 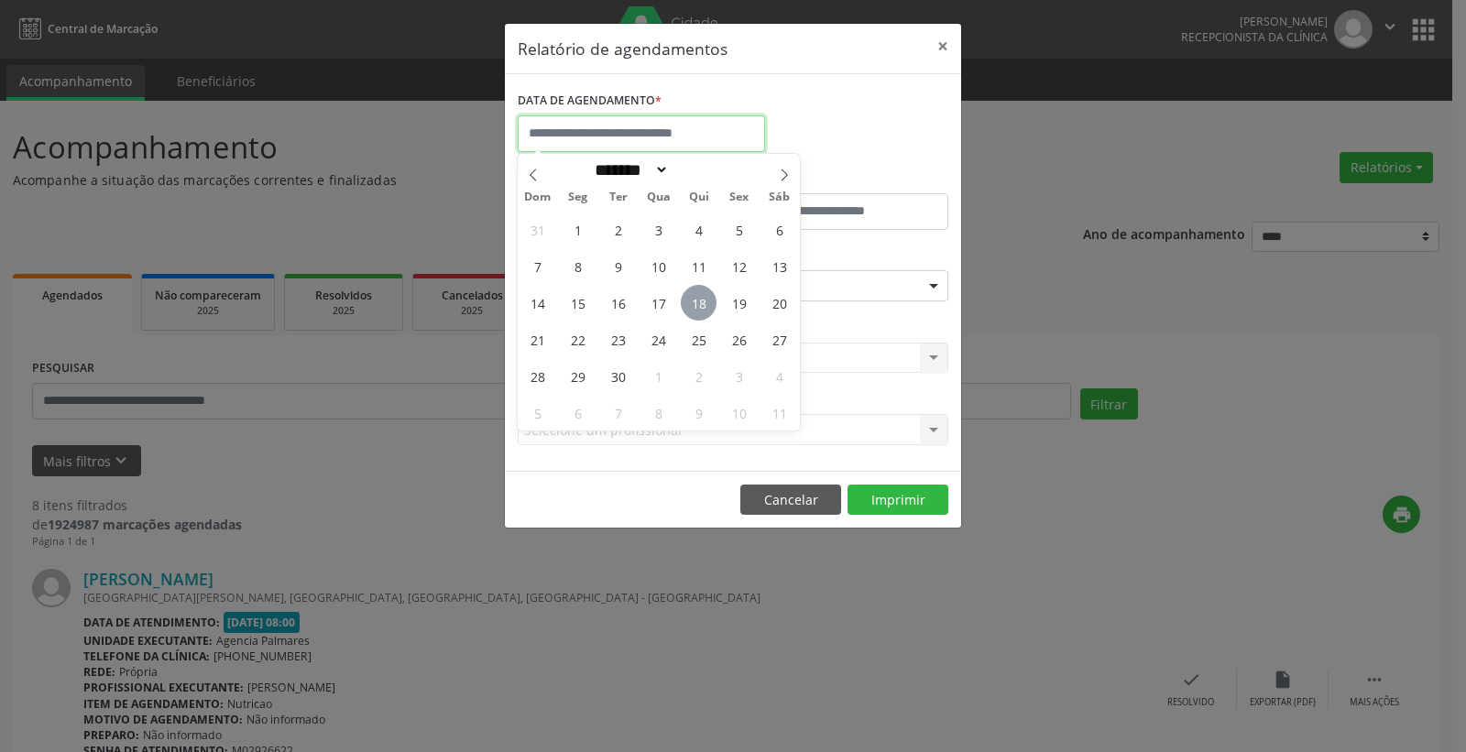 What do you see at coordinates (779, 339) in the screenshot?
I see `span: Setembro 27, 2025` at bounding box center [779, 339].